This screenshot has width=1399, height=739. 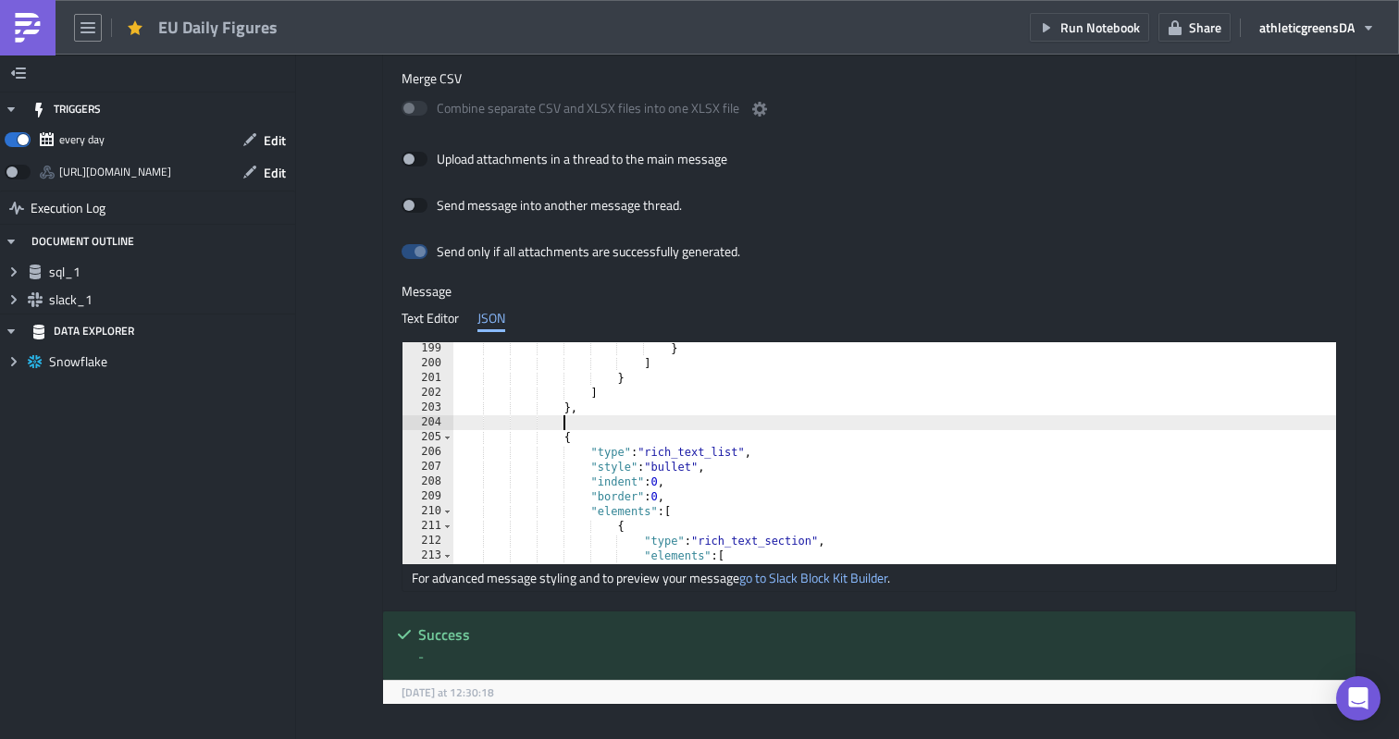 What do you see at coordinates (1359, 699) in the screenshot?
I see `div: Open Intercom Messenger` at bounding box center [1359, 699].